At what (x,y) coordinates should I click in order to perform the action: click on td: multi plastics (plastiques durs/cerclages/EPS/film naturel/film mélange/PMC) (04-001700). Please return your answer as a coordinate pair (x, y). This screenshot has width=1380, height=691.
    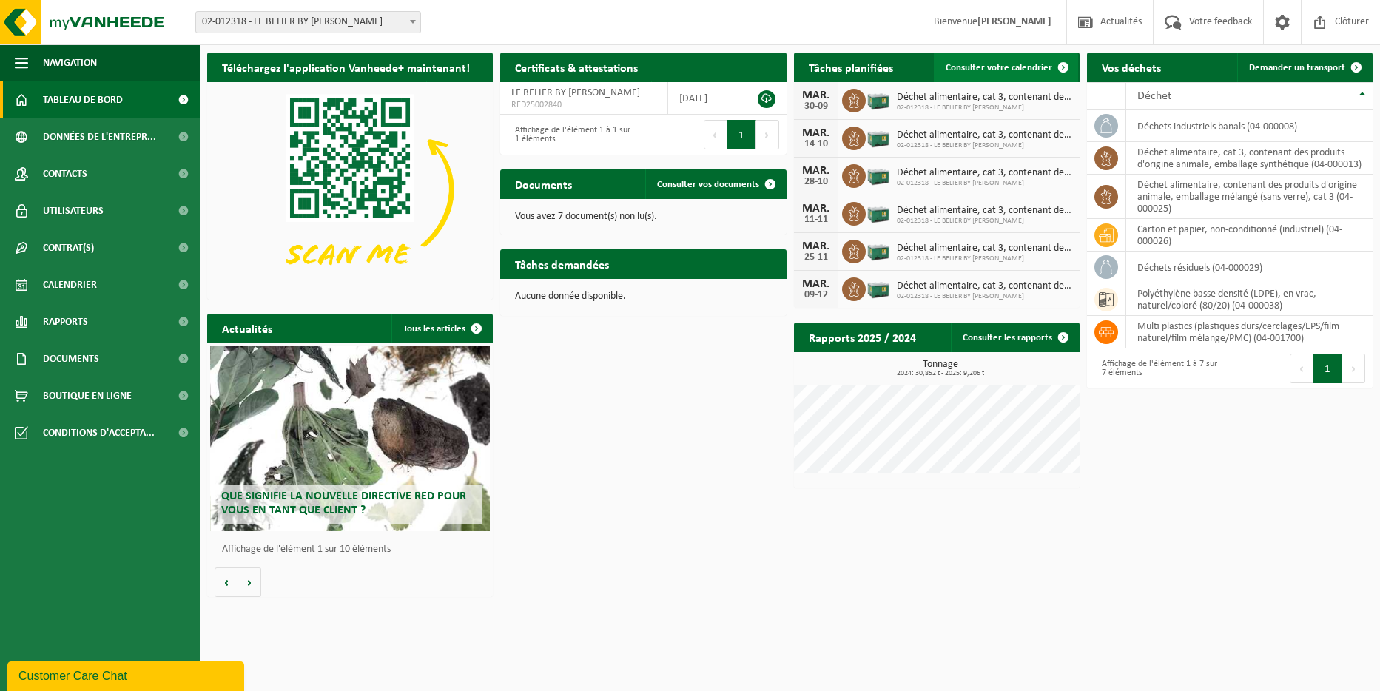
    Looking at the image, I should click on (1249, 332).